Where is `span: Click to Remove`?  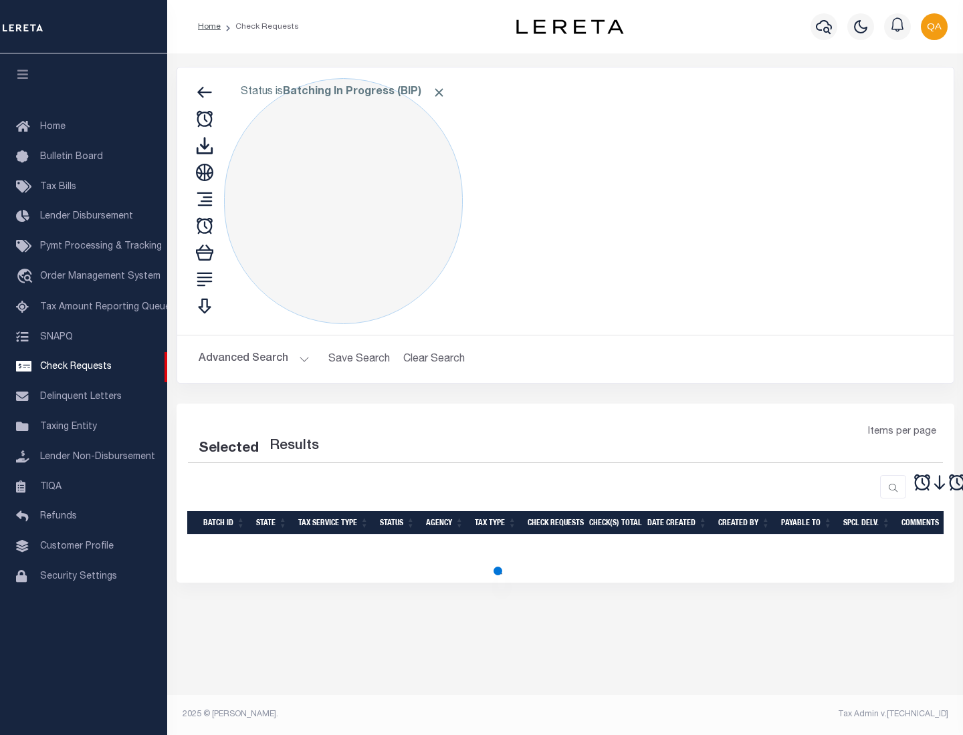
span: Click to Remove is located at coordinates (439, 92).